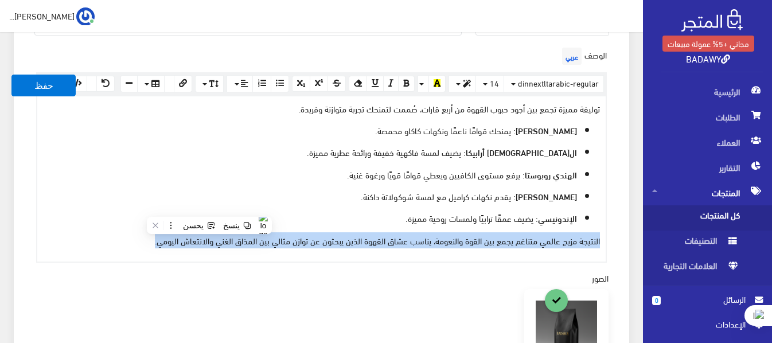 This screenshot has height=343, width=772. I want to click on button: حفظ, so click(44, 85).